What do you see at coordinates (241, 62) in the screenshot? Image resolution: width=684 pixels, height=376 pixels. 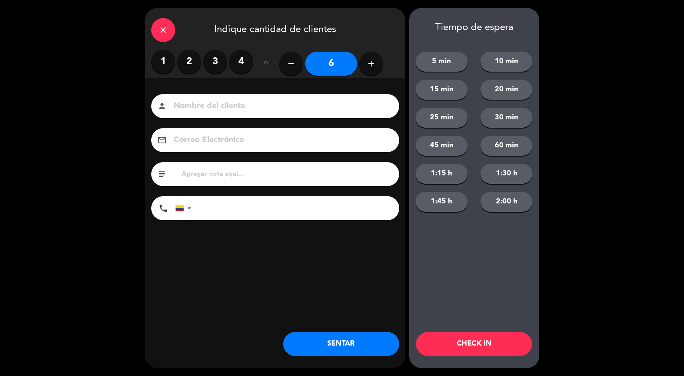 I see `label: 4` at bounding box center [241, 62].